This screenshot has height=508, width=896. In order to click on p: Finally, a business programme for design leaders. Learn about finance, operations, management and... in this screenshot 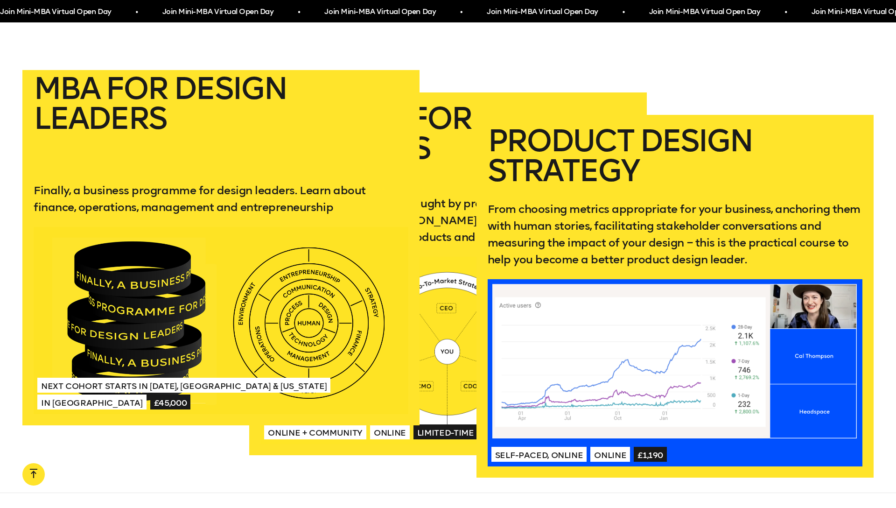, I will do `click(221, 199)`.